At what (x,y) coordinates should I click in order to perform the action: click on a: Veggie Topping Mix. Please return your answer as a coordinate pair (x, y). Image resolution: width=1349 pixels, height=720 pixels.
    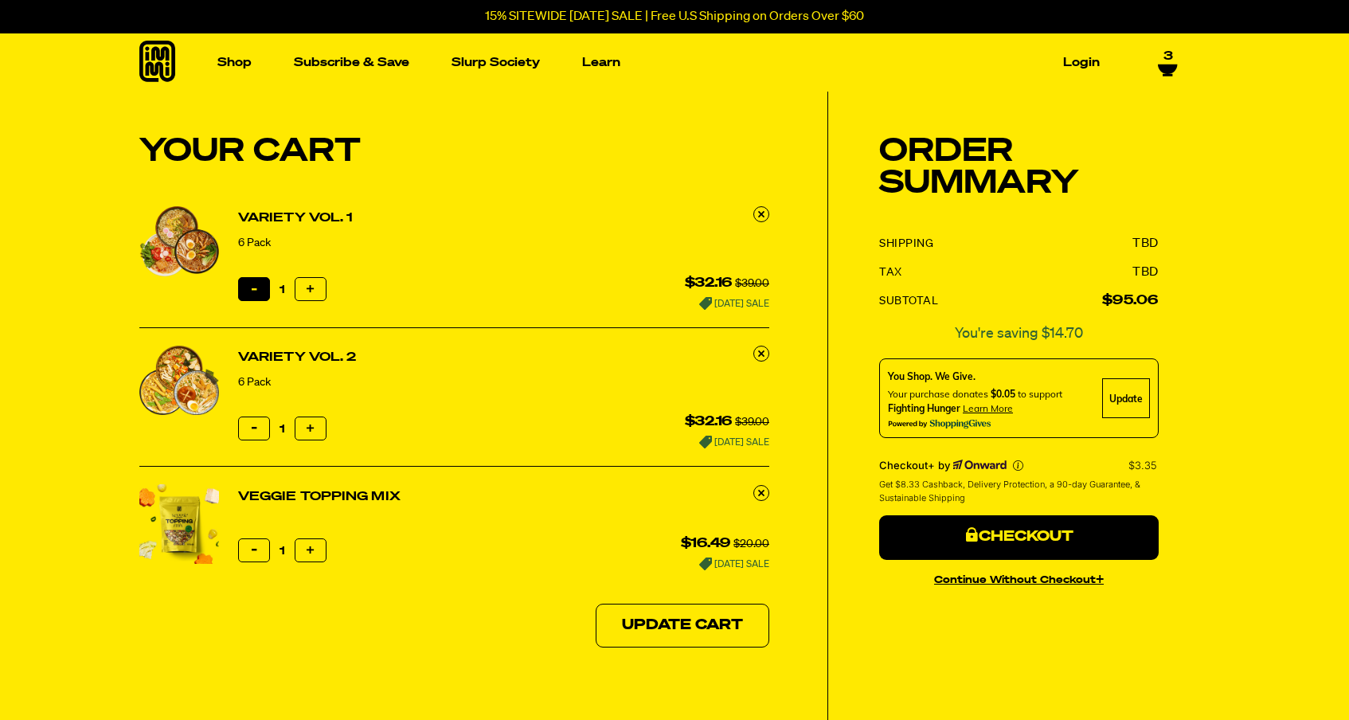
    Looking at the image, I should click on (319, 497).